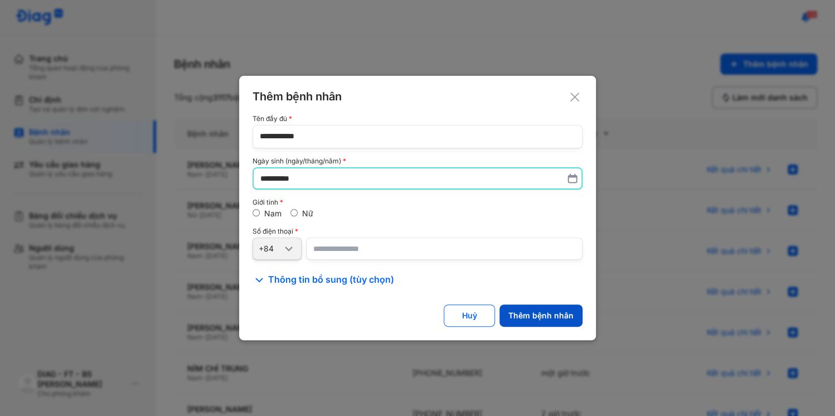 This screenshot has height=416, width=835. What do you see at coordinates (270, 249) in the screenshot?
I see `div: +84` at bounding box center [270, 249].